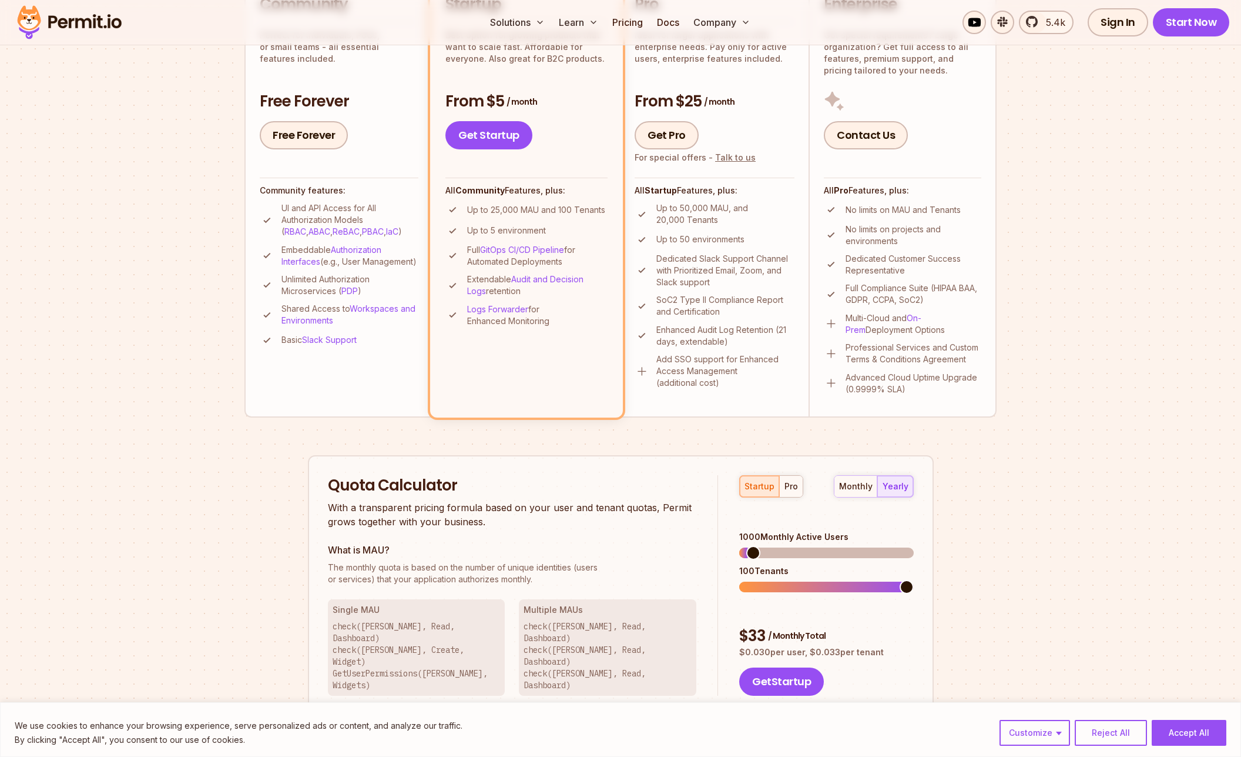  Describe the element at coordinates (304, 135) in the screenshot. I see `a: Free Forever` at that location.